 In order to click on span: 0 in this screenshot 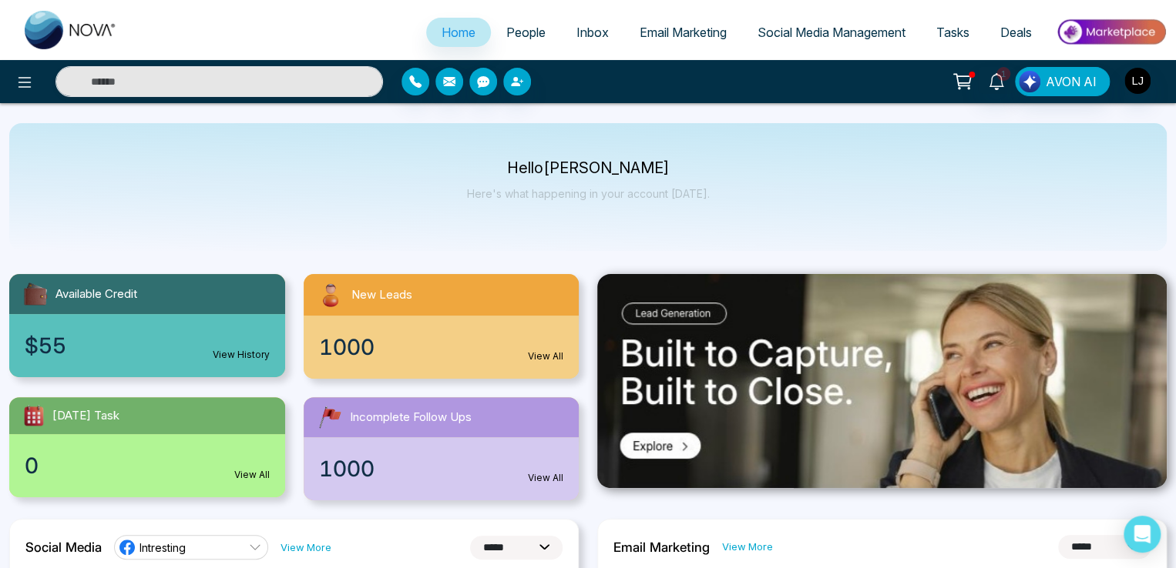, I will do `click(32, 466)`.